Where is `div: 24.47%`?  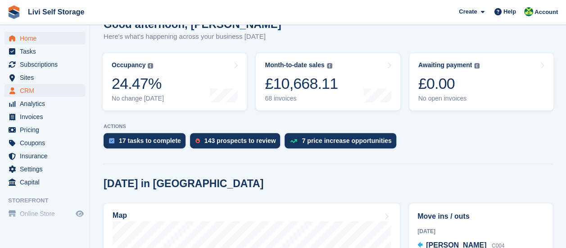
div: 24.47% is located at coordinates (138, 83).